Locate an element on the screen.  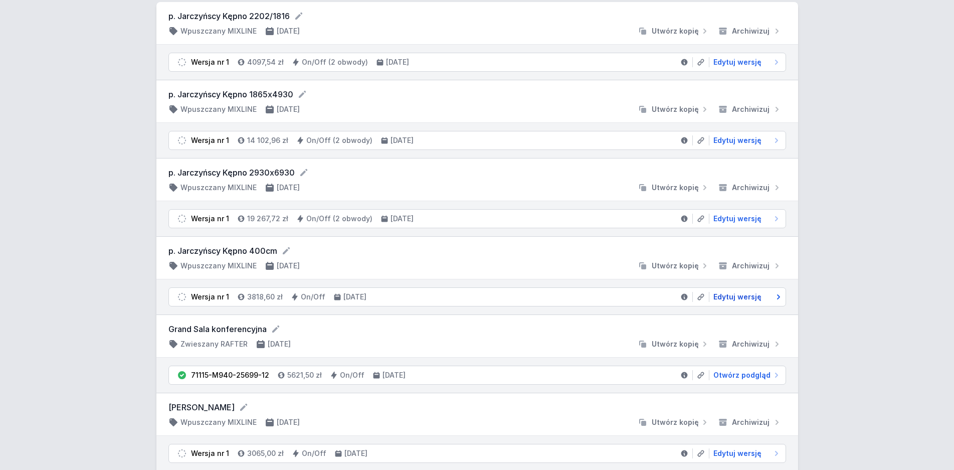
h4: 3065,00 zł is located at coordinates (265, 453).